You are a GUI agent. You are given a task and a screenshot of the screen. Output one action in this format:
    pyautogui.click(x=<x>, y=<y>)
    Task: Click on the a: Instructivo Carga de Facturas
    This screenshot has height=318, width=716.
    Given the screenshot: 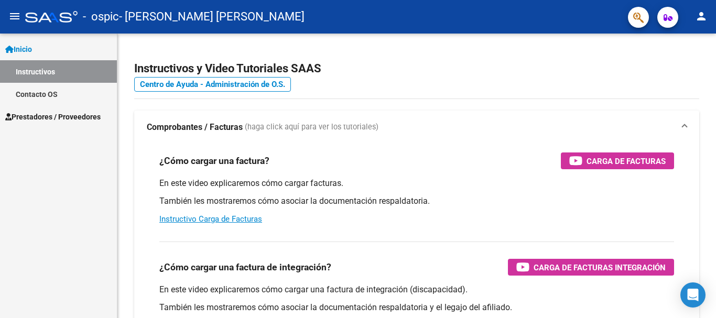 What is the action you would take?
    pyautogui.click(x=211, y=219)
    